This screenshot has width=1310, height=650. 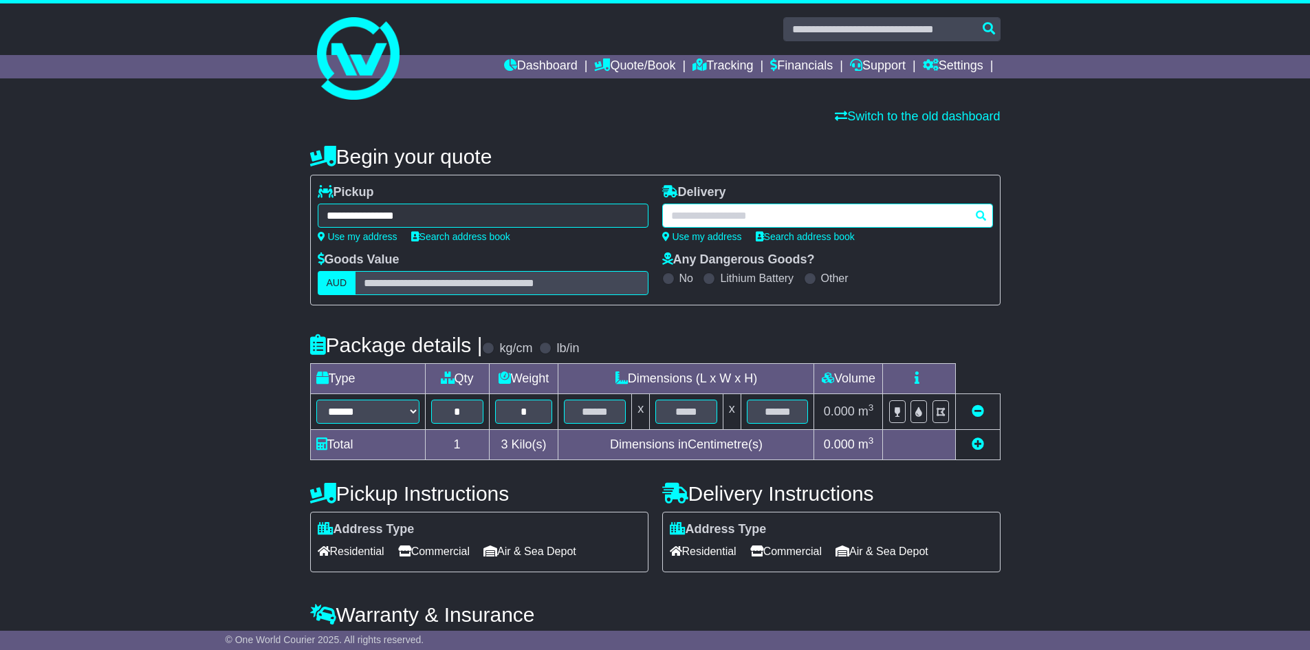 I want to click on td: Kilo(s), so click(x=523, y=445).